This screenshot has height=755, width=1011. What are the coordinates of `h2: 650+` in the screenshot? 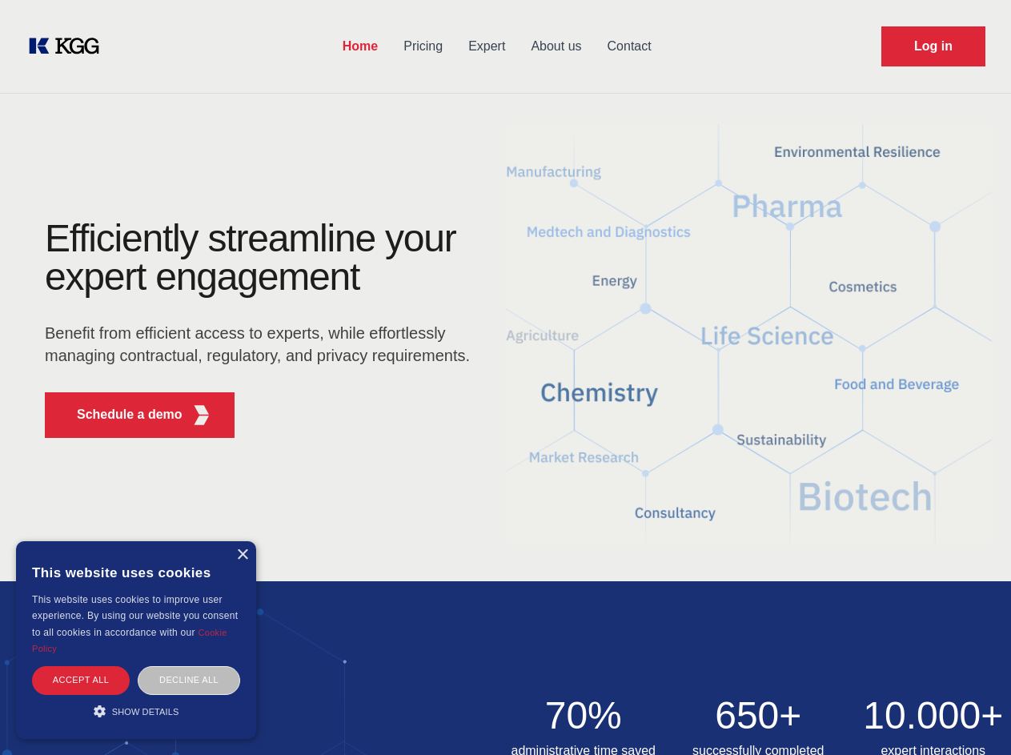 It's located at (758, 715).